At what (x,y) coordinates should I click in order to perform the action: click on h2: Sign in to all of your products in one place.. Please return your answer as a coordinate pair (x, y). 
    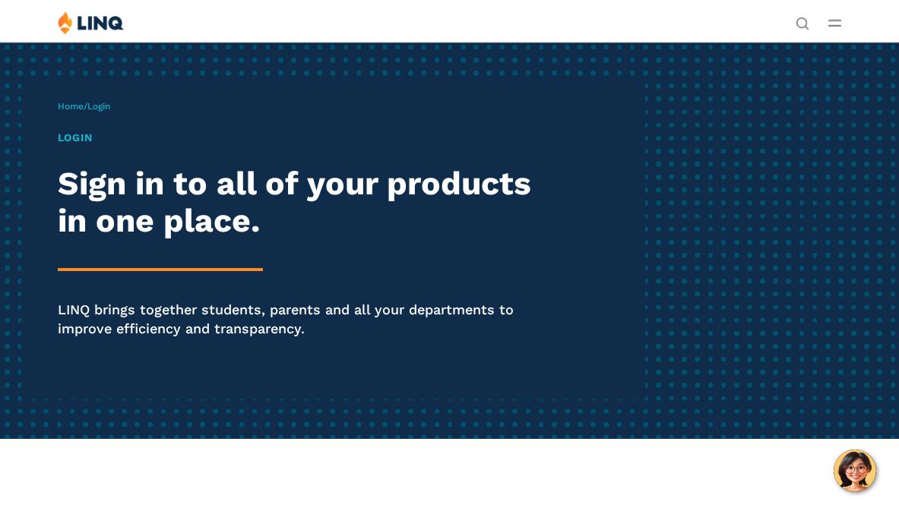
    Looking at the image, I should click on (305, 202).